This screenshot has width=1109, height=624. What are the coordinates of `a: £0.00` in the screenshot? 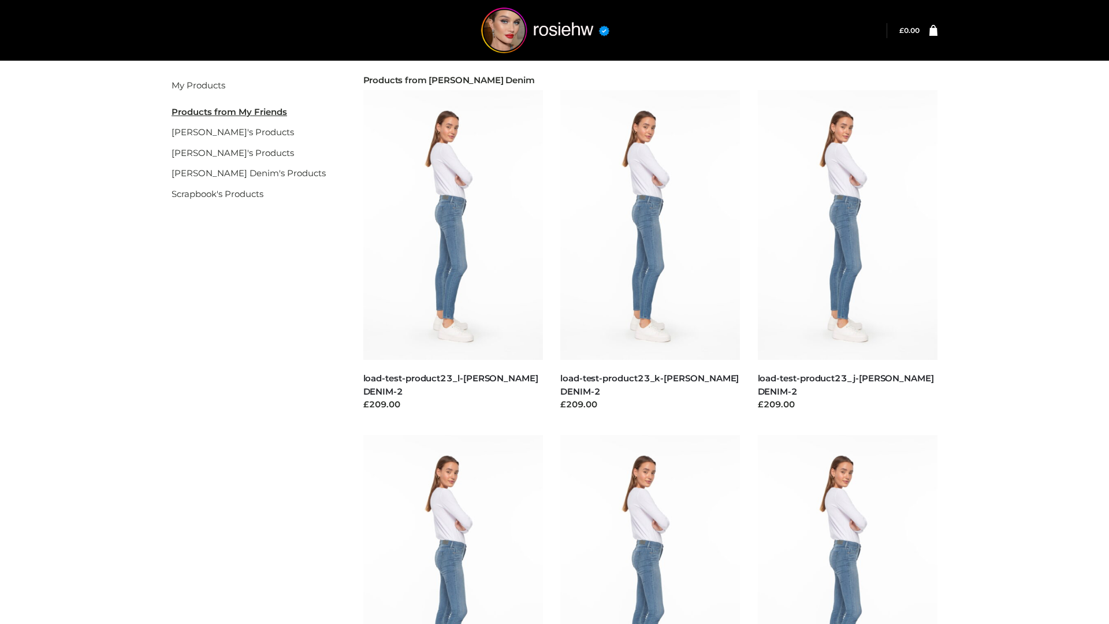 It's located at (909, 30).